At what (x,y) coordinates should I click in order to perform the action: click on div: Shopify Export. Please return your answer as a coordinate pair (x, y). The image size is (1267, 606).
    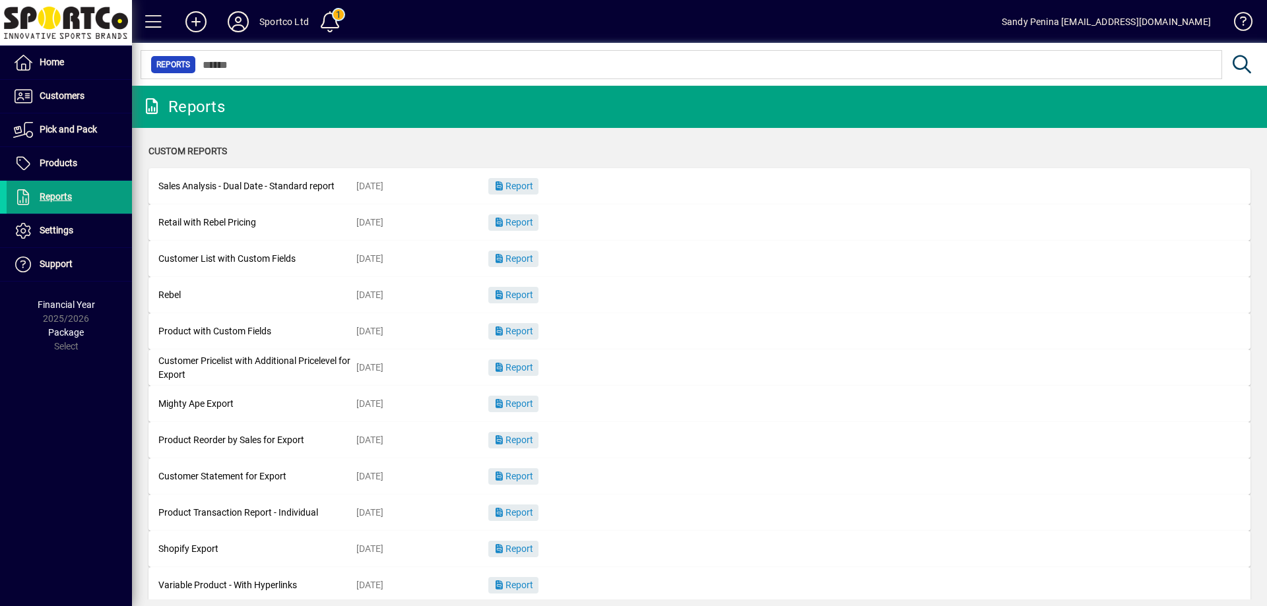
    Looking at the image, I should click on (257, 549).